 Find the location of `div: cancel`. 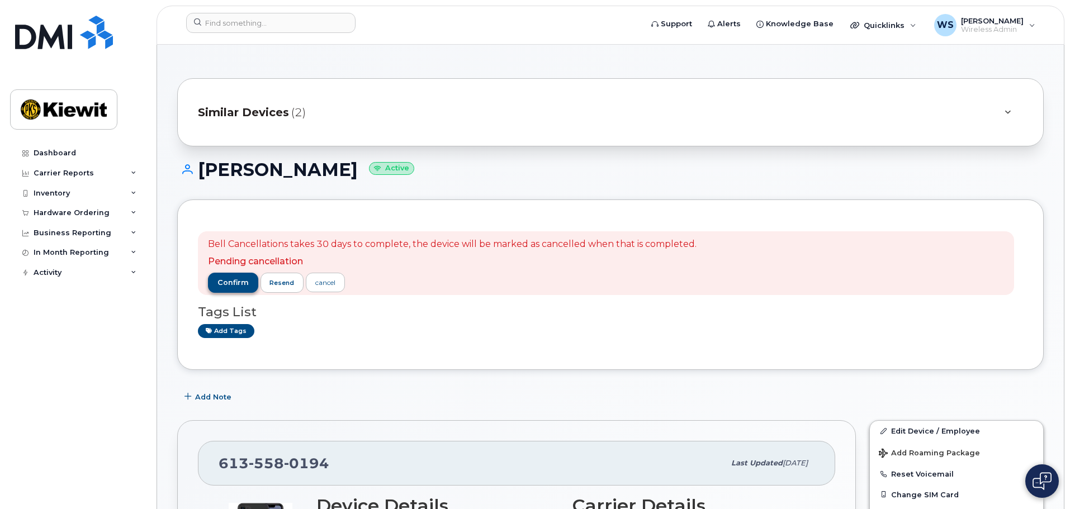

div: cancel is located at coordinates (325, 283).